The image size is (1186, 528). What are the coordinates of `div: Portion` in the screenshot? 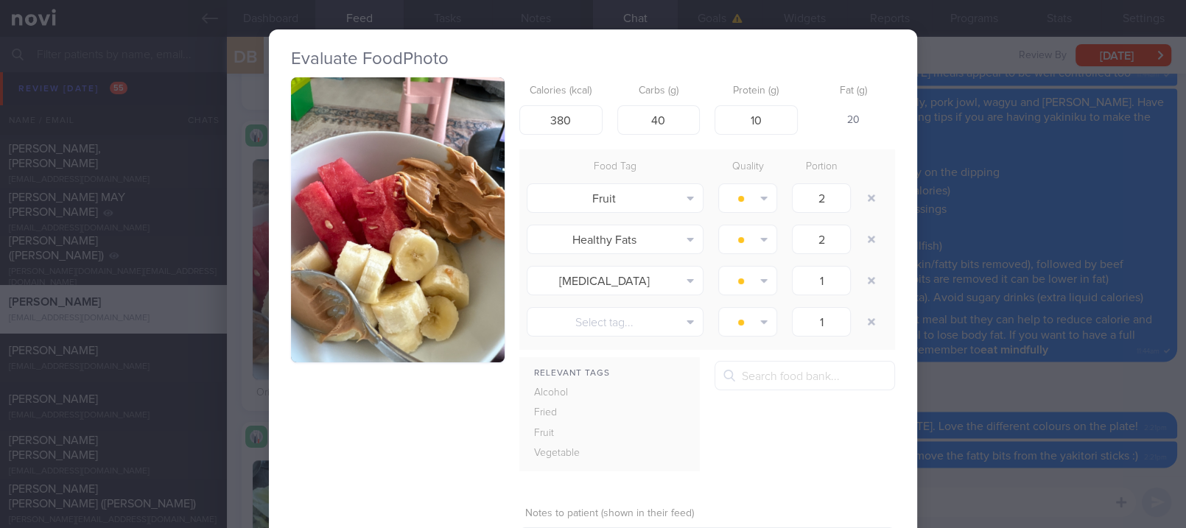 It's located at (821, 167).